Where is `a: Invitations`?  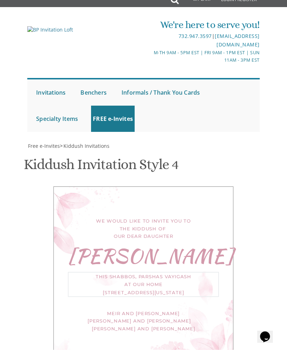
a: Invitations is located at coordinates (51, 101).